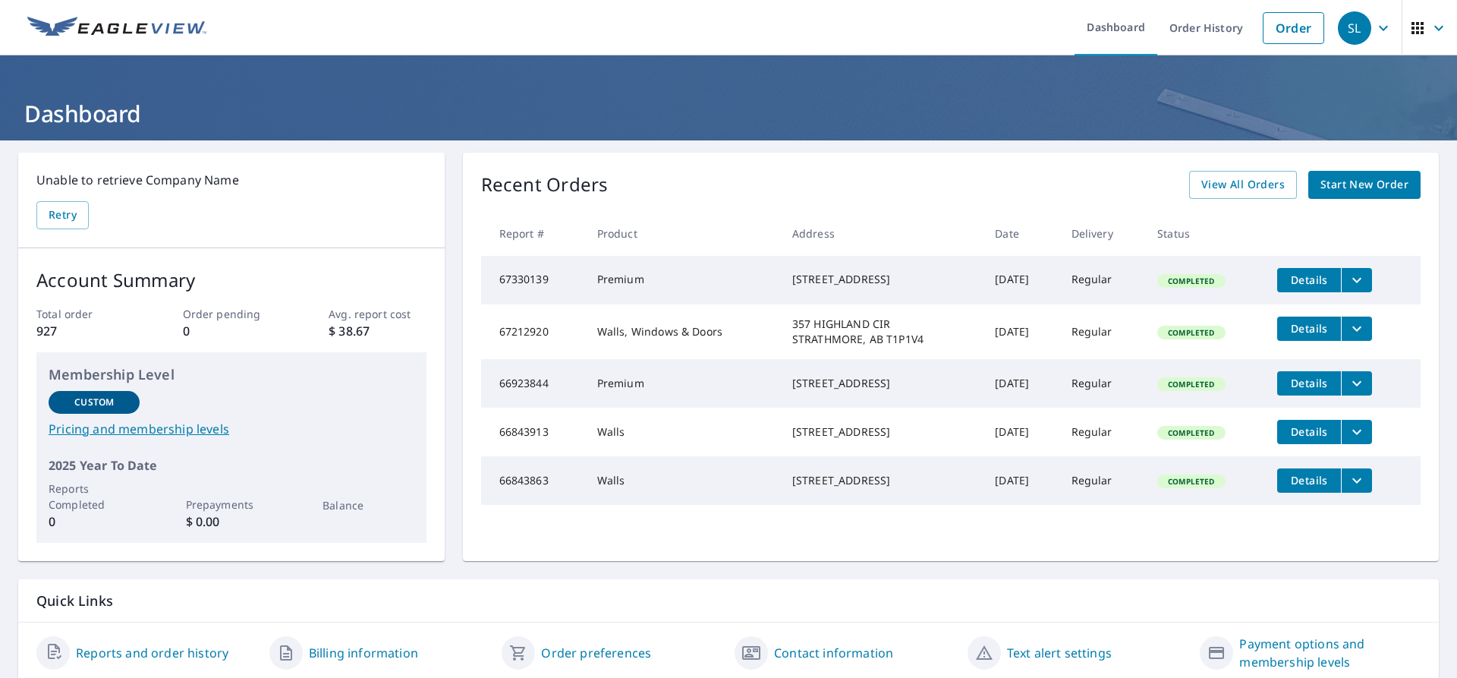 This screenshot has width=1457, height=678. Describe the element at coordinates (62, 215) in the screenshot. I see `span: Retry` at that location.